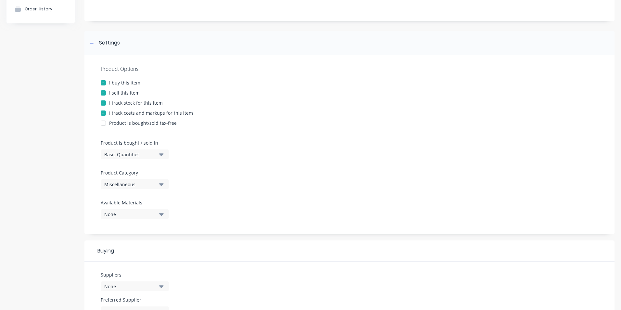  I want to click on label: Product is bought / sold in, so click(133, 143).